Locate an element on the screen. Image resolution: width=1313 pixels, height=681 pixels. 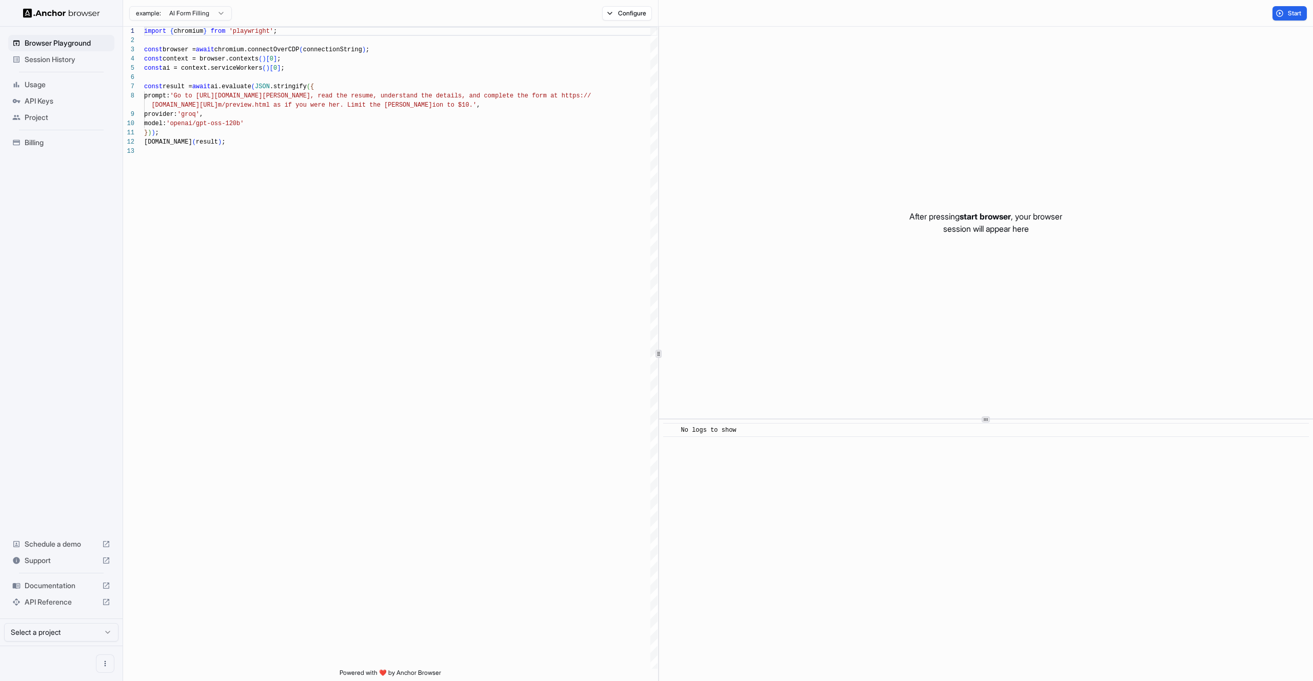
span: start browser is located at coordinates (985, 216).